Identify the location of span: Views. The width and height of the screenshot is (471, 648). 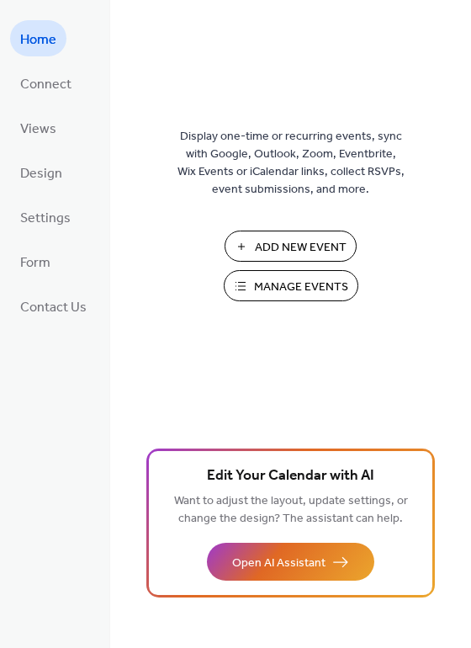
(38, 129).